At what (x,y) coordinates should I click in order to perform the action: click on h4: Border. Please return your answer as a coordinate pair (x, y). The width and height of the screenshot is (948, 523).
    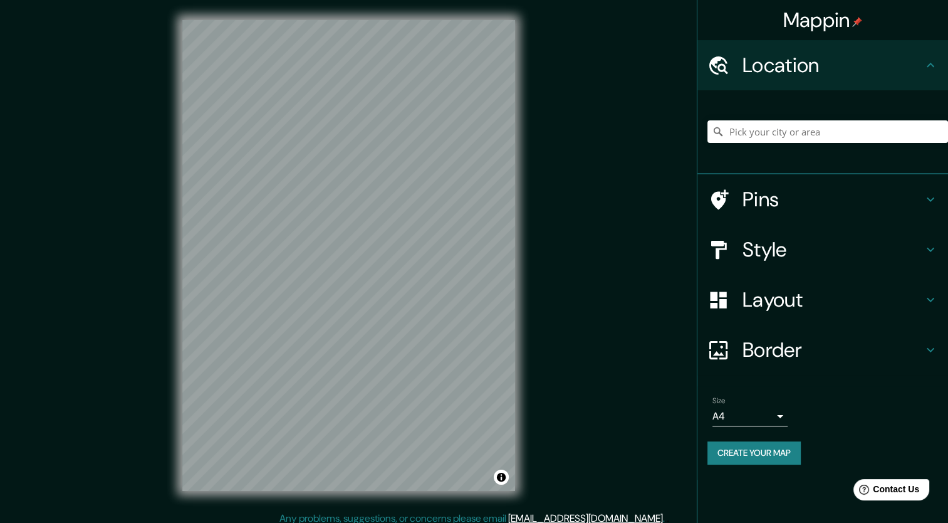
    Looking at the image, I should click on (833, 350).